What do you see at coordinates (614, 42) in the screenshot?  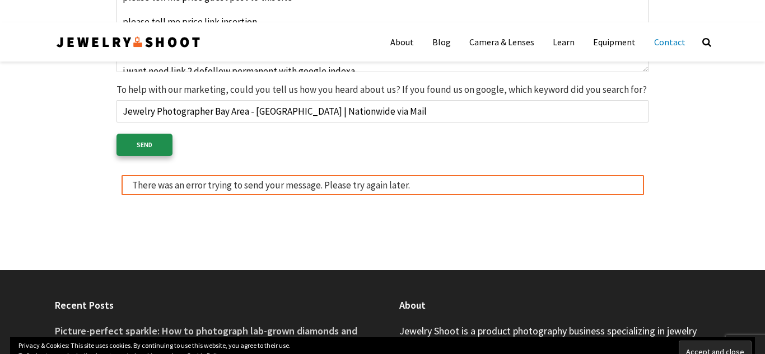 I see `a: Equipment` at bounding box center [614, 42].